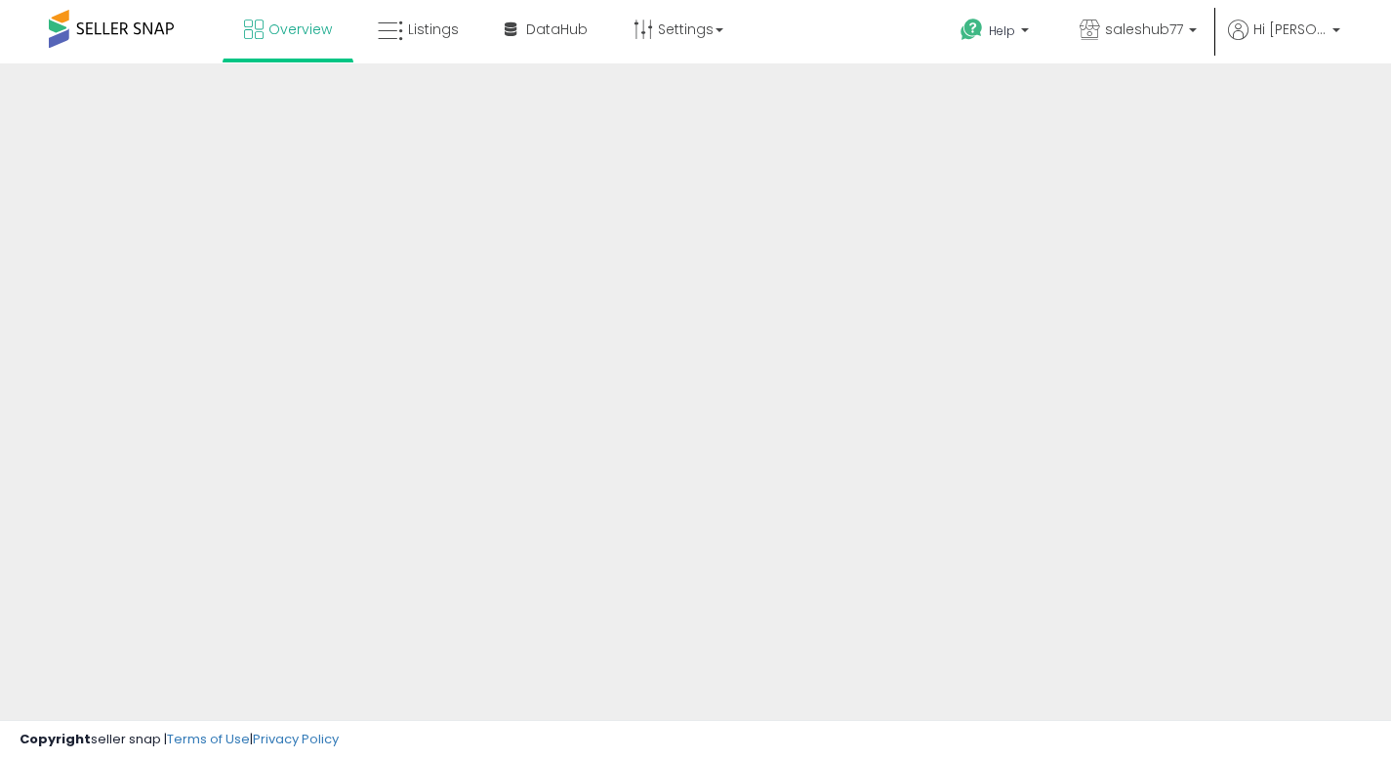  What do you see at coordinates (433, 29) in the screenshot?
I see `span: Listings` at bounding box center [433, 29].